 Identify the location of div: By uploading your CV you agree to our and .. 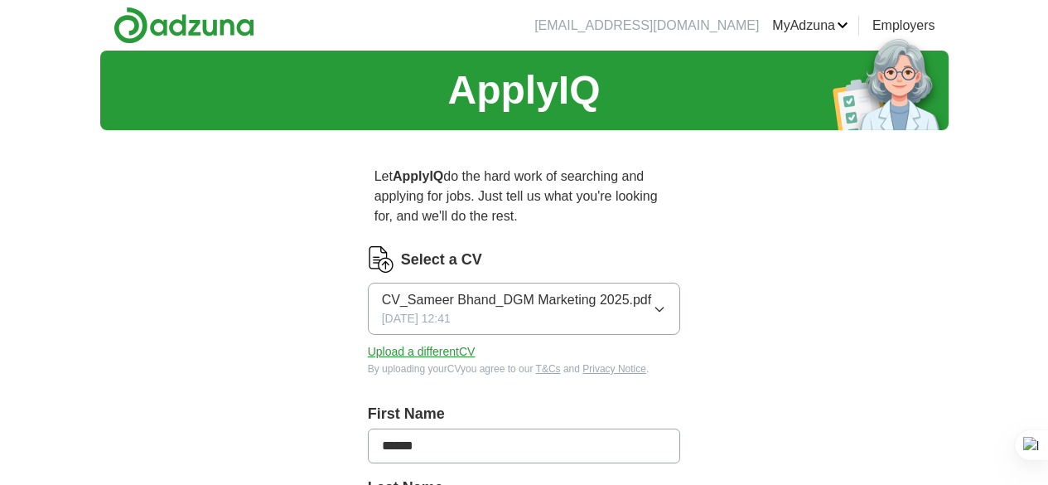
(525, 369).